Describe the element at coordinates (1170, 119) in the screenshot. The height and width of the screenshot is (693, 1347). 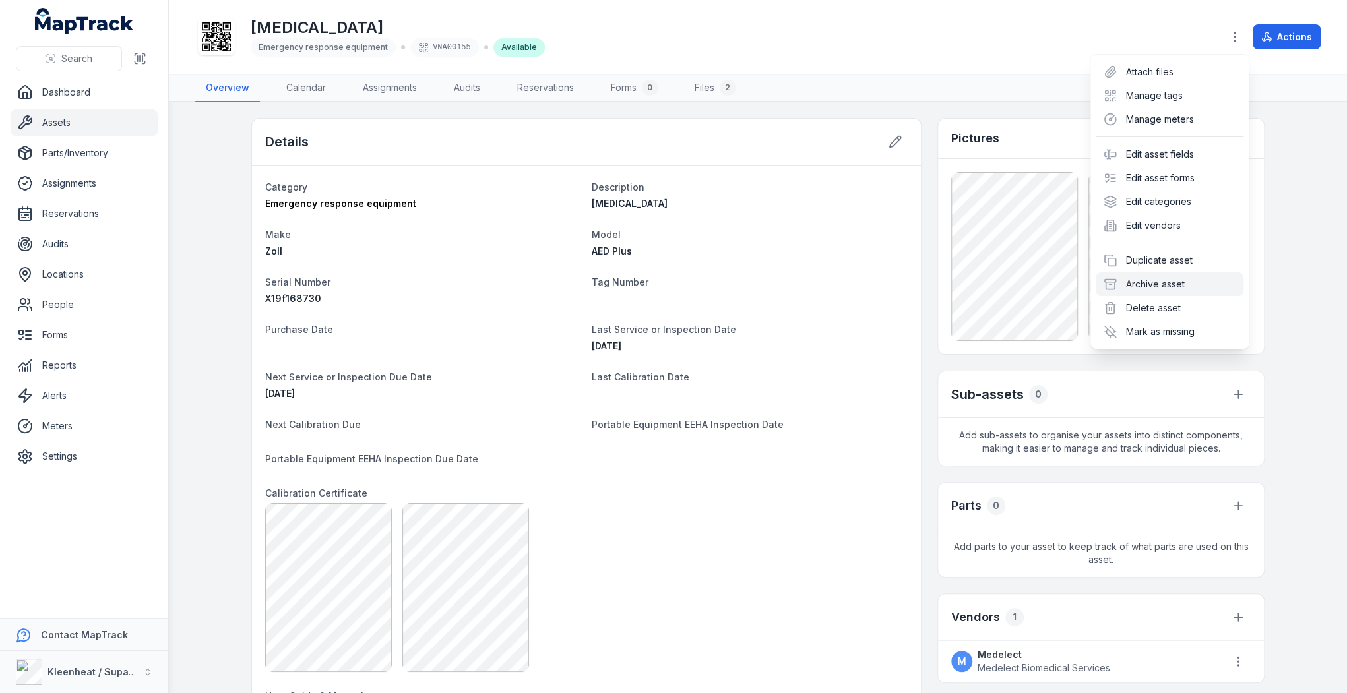
I see `div: Manage meters` at that location.